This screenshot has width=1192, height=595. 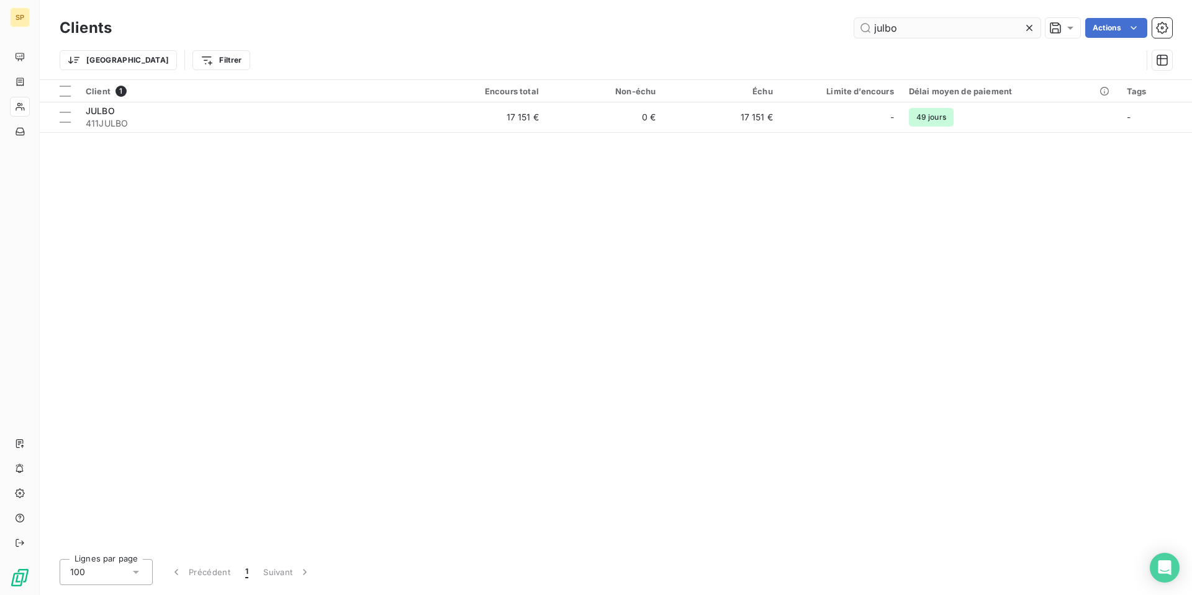 I want to click on span: 49 jours, so click(x=931, y=117).